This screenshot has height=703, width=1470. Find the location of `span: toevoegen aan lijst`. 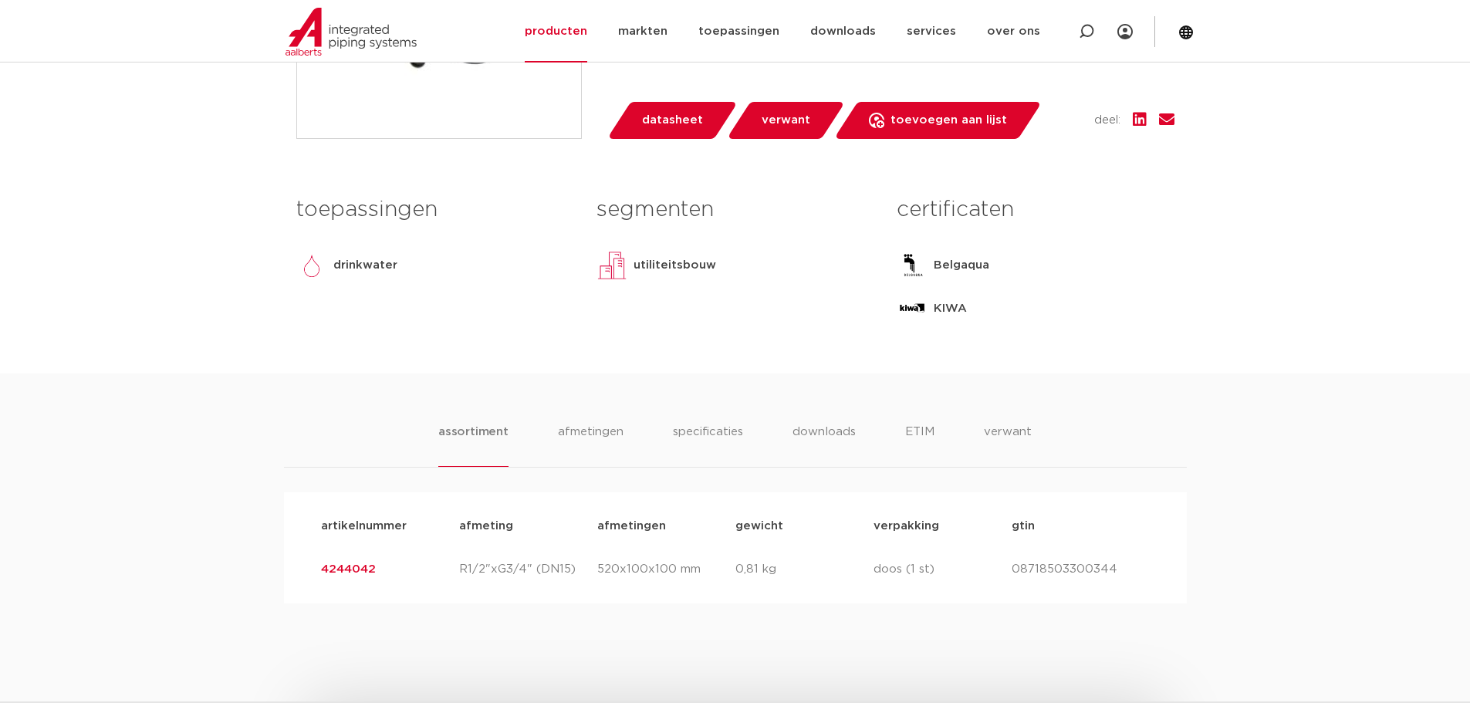

span: toevoegen aan lijst is located at coordinates (948, 120).